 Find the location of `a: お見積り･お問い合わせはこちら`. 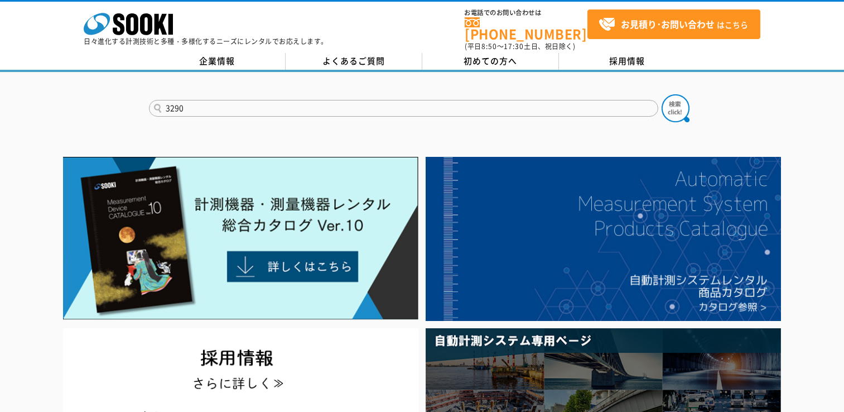

a: お見積り･お問い合わせはこちら is located at coordinates (674, 24).